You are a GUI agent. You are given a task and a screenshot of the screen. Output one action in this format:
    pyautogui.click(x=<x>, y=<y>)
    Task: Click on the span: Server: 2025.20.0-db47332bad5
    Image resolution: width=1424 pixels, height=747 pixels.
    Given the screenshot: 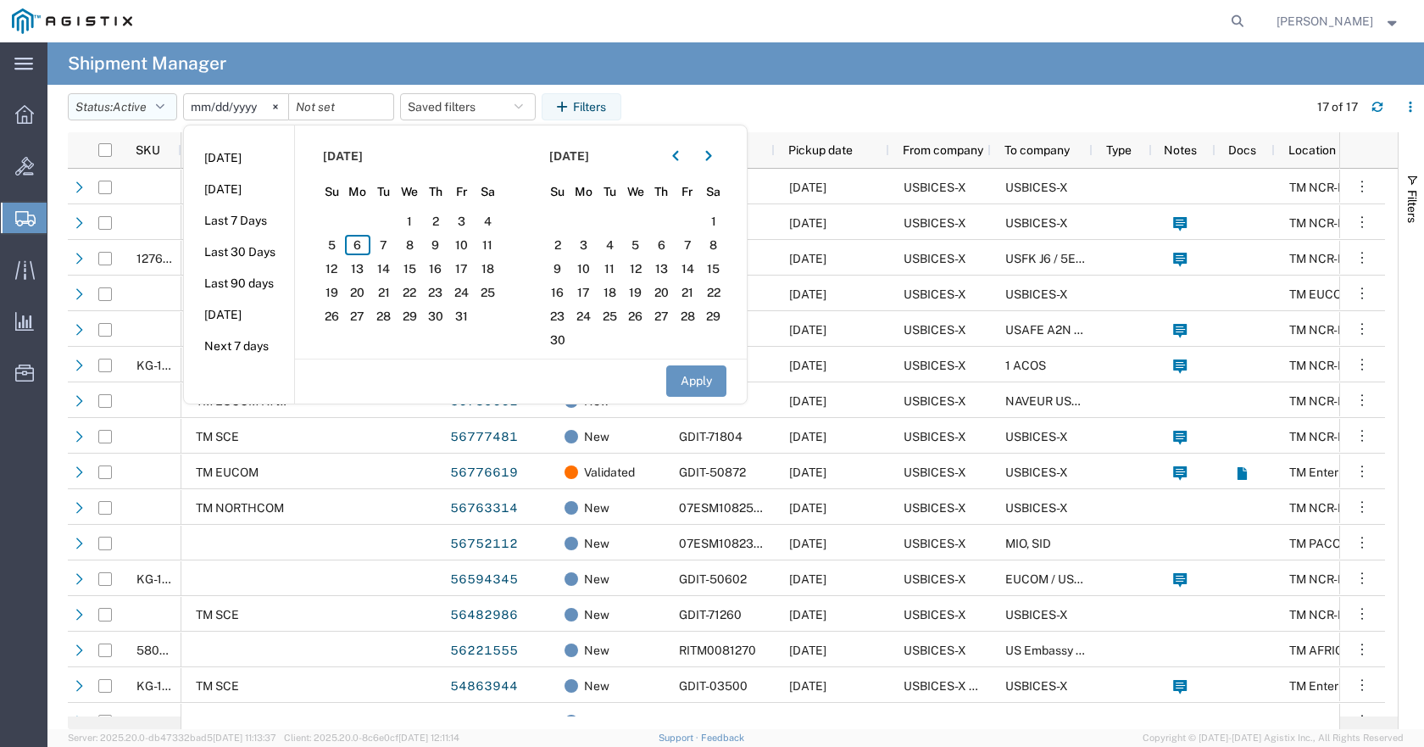 What is the action you would take?
    pyautogui.click(x=172, y=737)
    